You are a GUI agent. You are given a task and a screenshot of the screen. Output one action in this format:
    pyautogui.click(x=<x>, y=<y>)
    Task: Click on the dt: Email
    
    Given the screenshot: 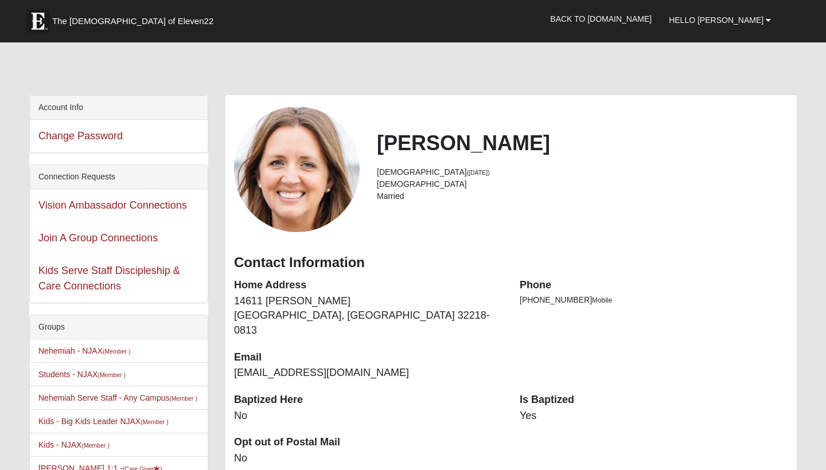 What is the action you would take?
    pyautogui.click(x=368, y=358)
    